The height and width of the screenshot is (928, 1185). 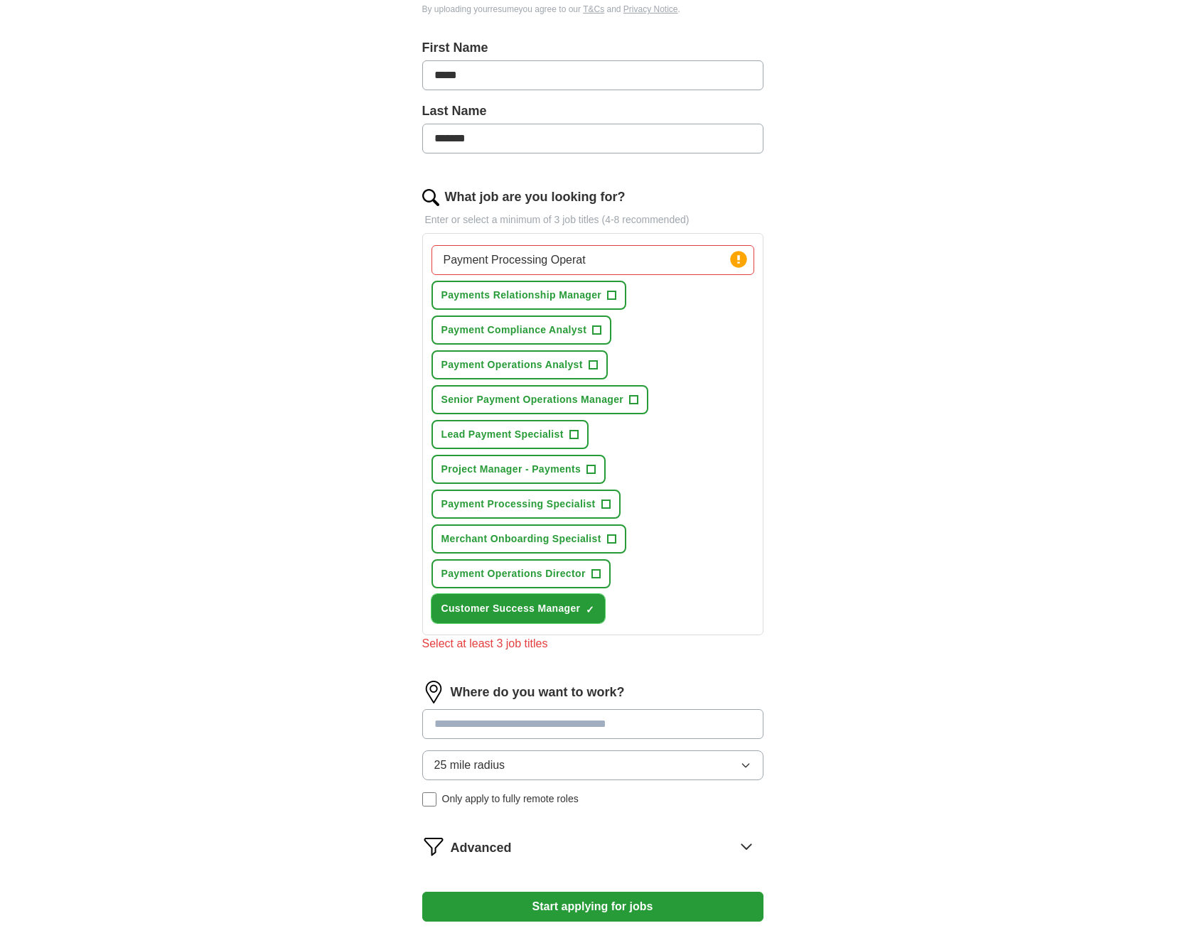 What do you see at coordinates (433, 846) in the screenshot?
I see `img: filter` at bounding box center [433, 846].